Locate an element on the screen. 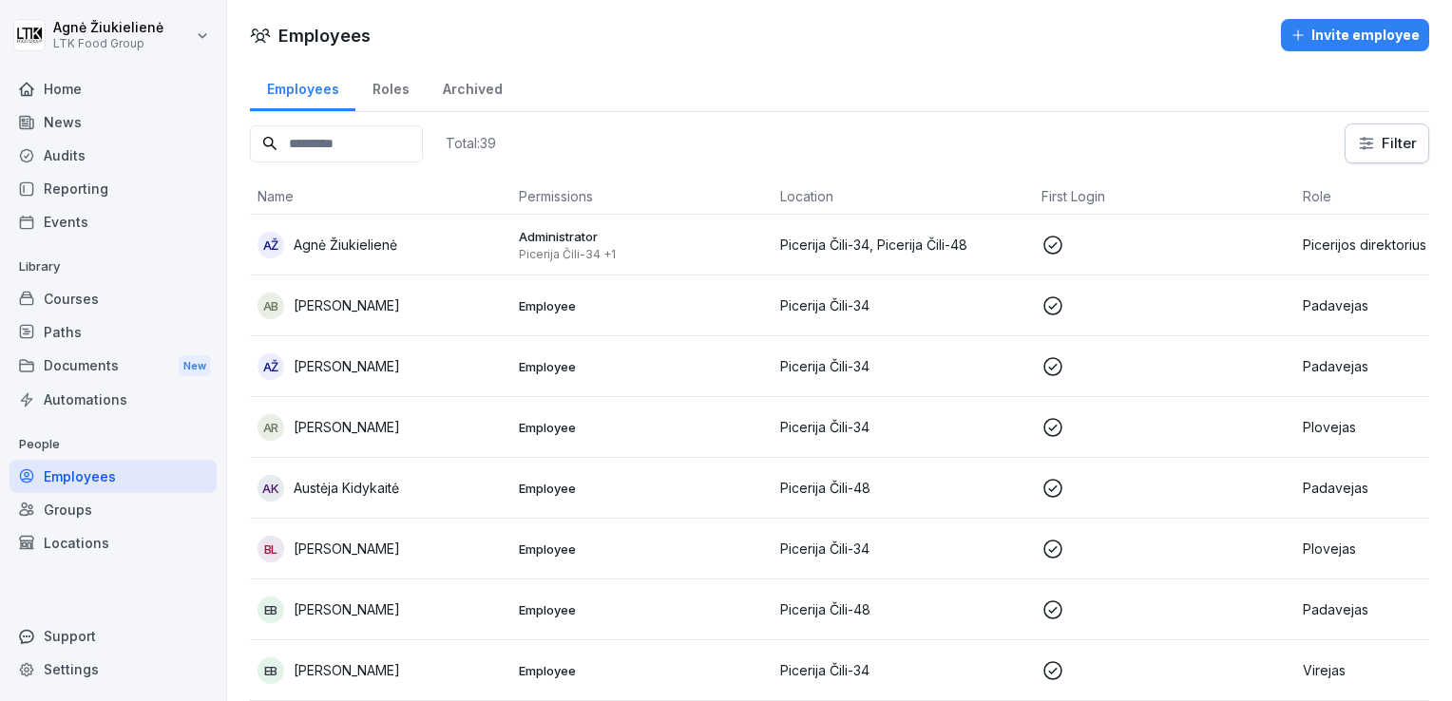 This screenshot has width=1452, height=701. p: LTK Food Group is located at coordinates (108, 44).